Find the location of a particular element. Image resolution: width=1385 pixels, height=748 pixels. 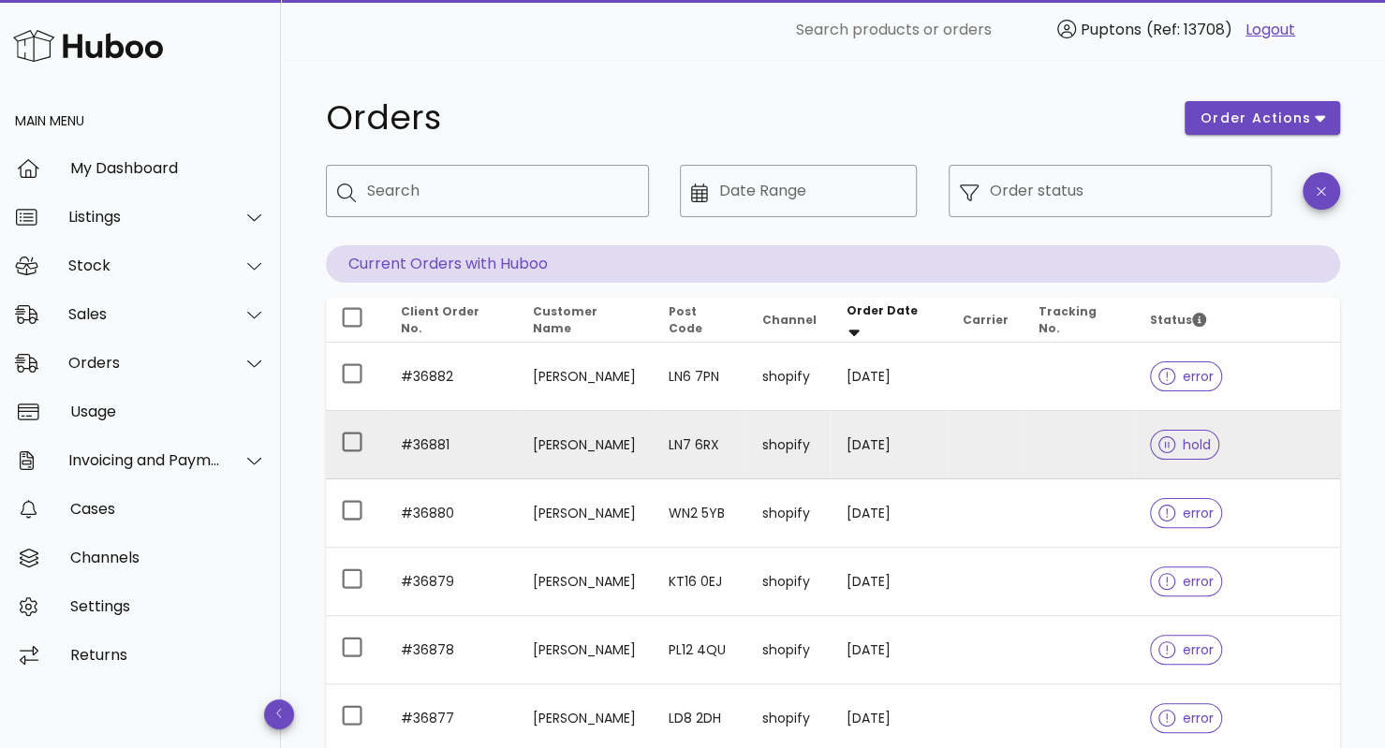

span: (Ref: 13708) is located at coordinates (1189, 29).